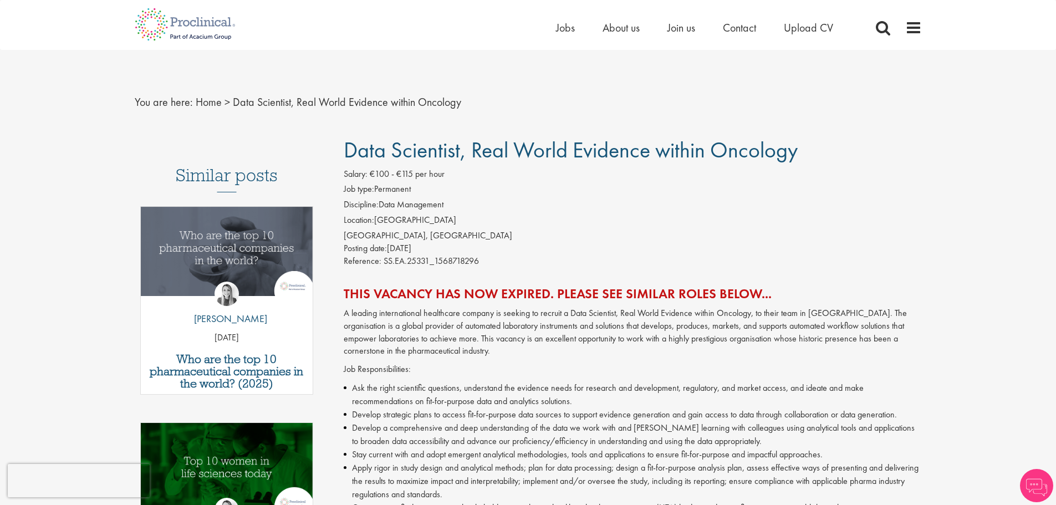 The height and width of the screenshot is (505, 1056). I want to click on span: Join us, so click(681, 28).